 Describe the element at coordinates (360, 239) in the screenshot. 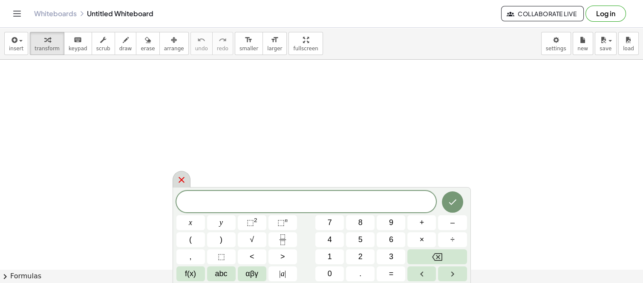

I see `button: 5` at that location.